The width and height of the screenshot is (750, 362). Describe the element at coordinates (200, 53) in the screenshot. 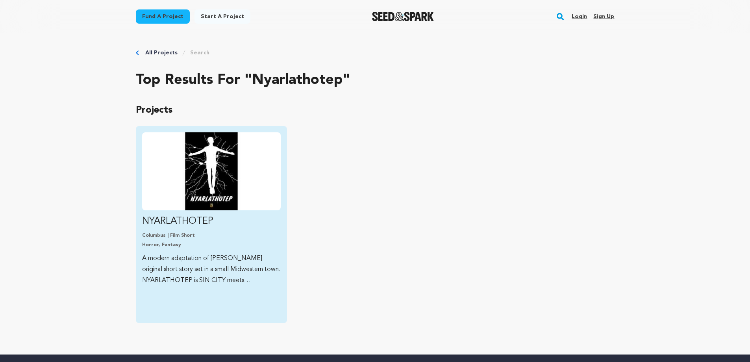

I see `a: Search` at that location.